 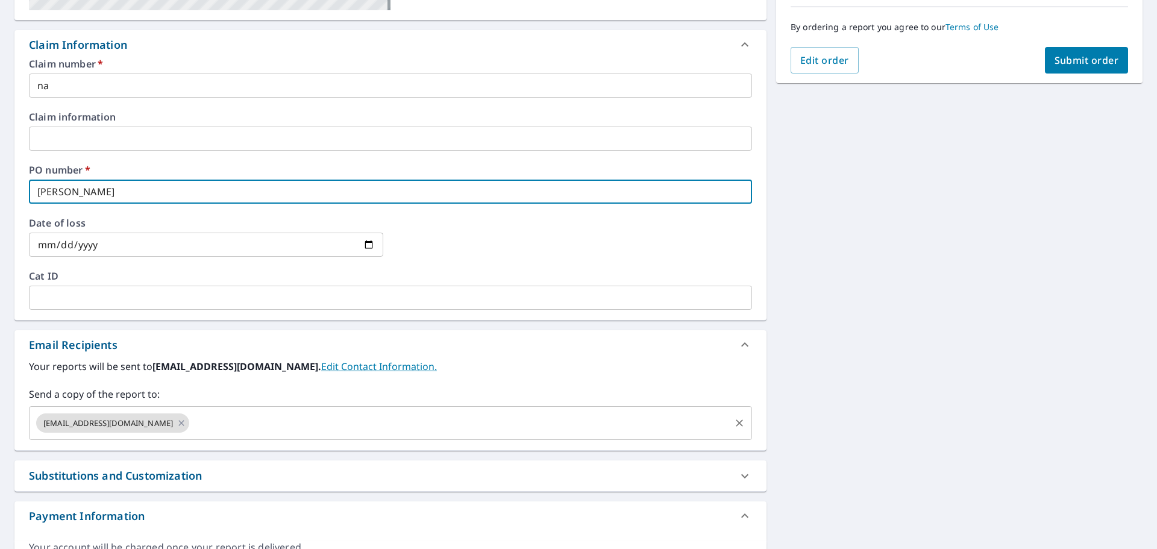 What do you see at coordinates (390, 170) in the screenshot?
I see `label: PO number` at bounding box center [390, 170].